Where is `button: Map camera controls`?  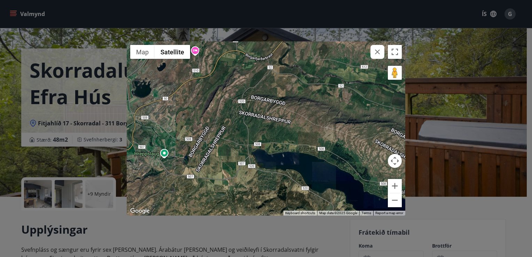
button: Map camera controls is located at coordinates (395, 161).